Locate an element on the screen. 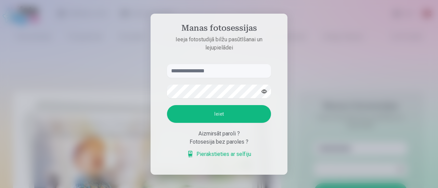 The height and width of the screenshot is (188, 438). div: Fotosesija bez paroles ? is located at coordinates (219, 142).